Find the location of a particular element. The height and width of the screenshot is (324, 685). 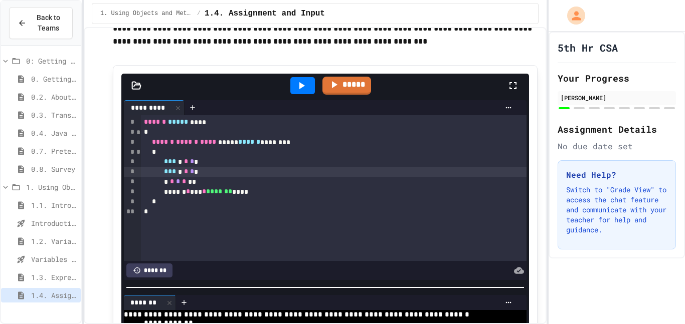

h3: Need Help? is located at coordinates (617, 175).